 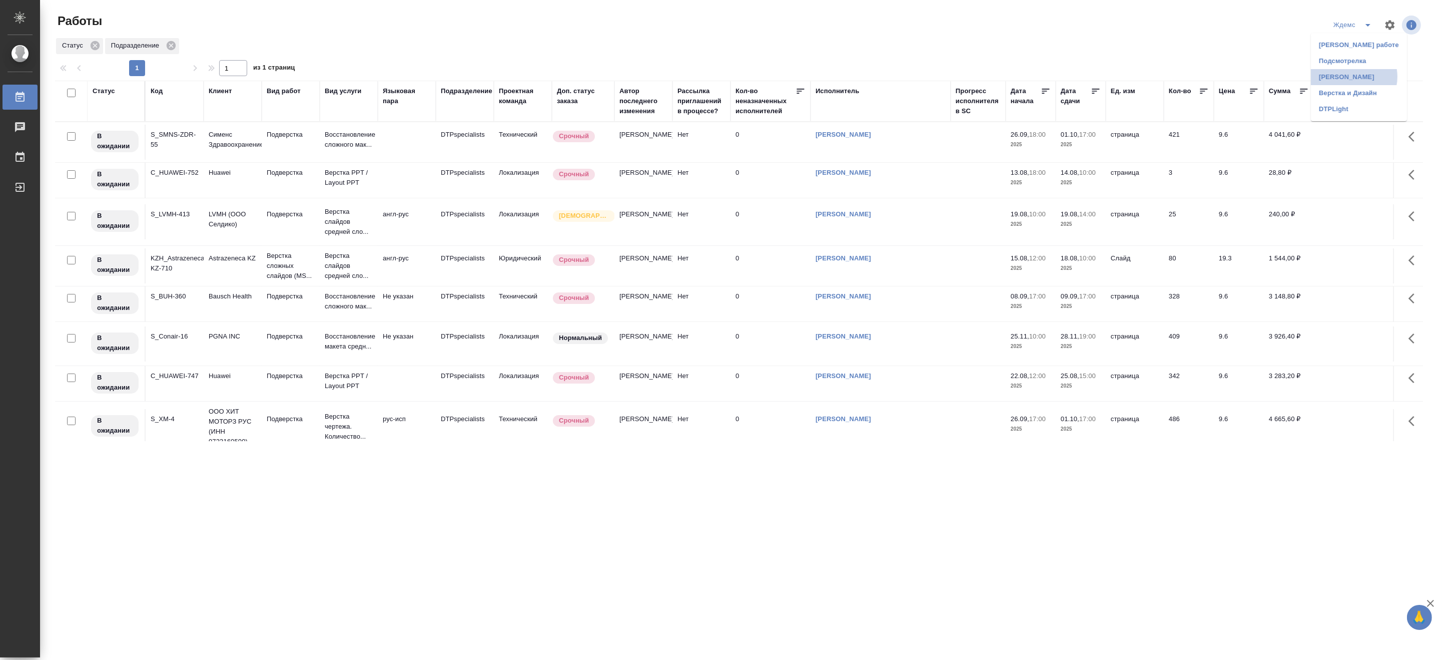 What do you see at coordinates (407, 96) in the screenshot?
I see `div: Языковая пара` at bounding box center [407, 96].